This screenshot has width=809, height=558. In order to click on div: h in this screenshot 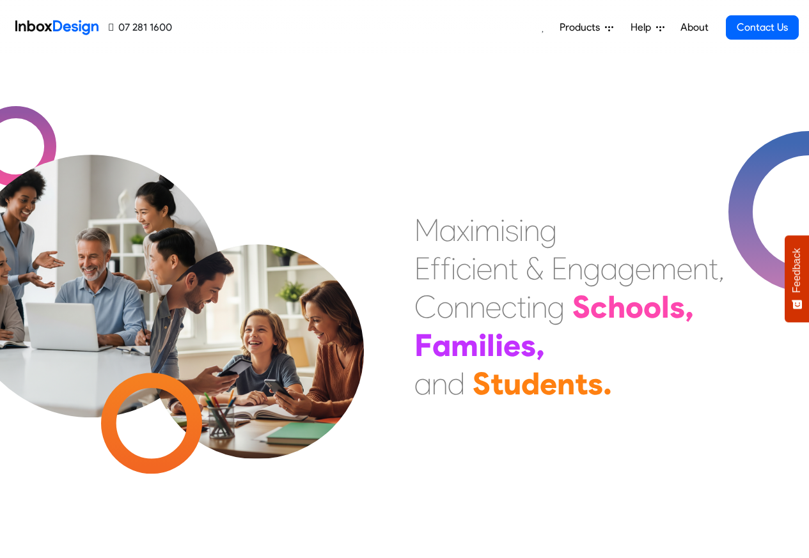, I will do `click(616, 307)`.